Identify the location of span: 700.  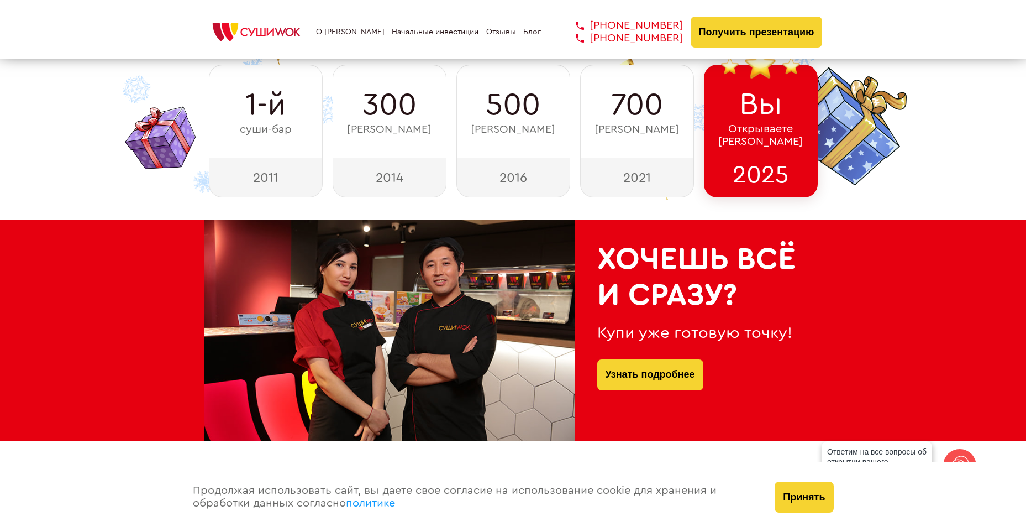
(637, 105).